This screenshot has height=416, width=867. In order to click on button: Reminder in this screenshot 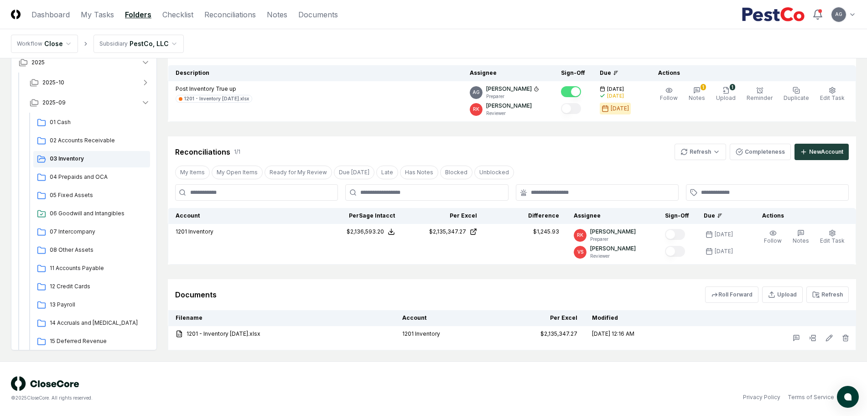, I will do `click(759, 94)`.